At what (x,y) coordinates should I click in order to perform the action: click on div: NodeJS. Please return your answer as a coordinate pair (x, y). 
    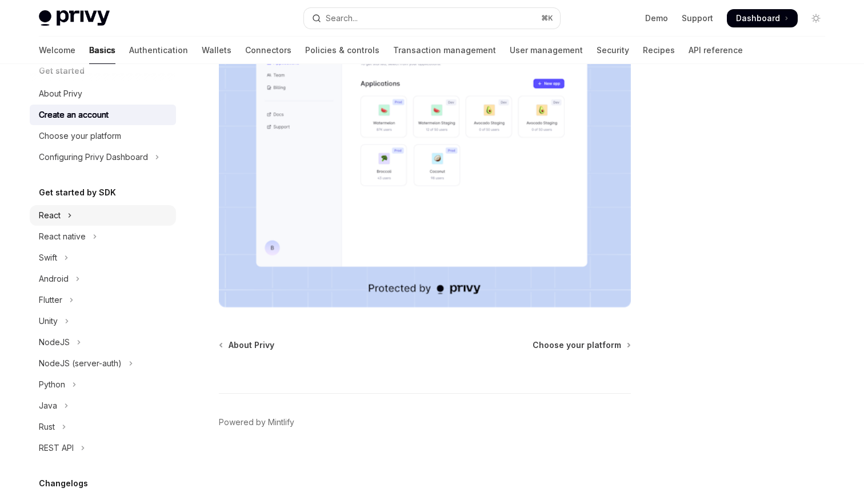
    Looking at the image, I should click on (54, 342).